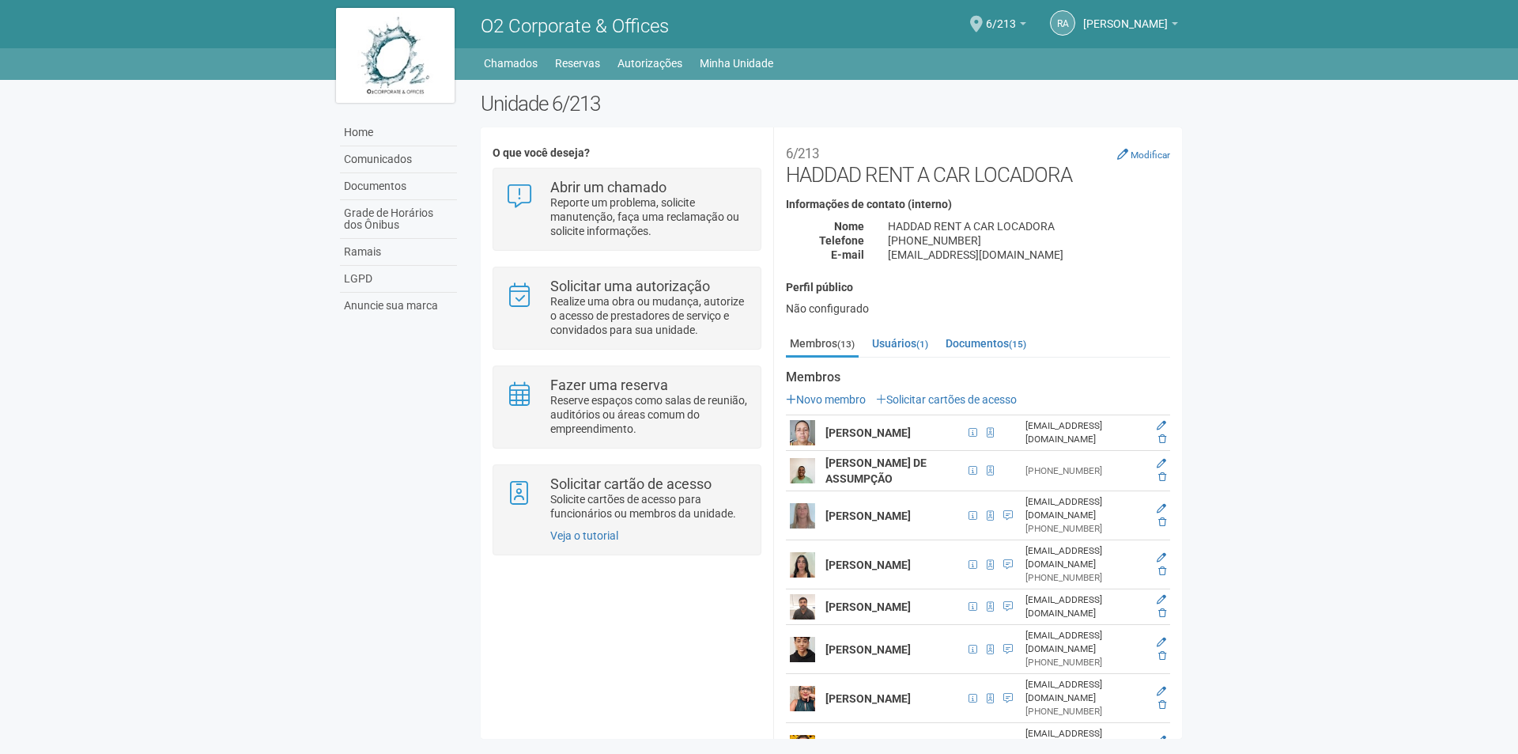  I want to click on div: HADDAD RENT A CAR LOCADORA, so click(1029, 226).